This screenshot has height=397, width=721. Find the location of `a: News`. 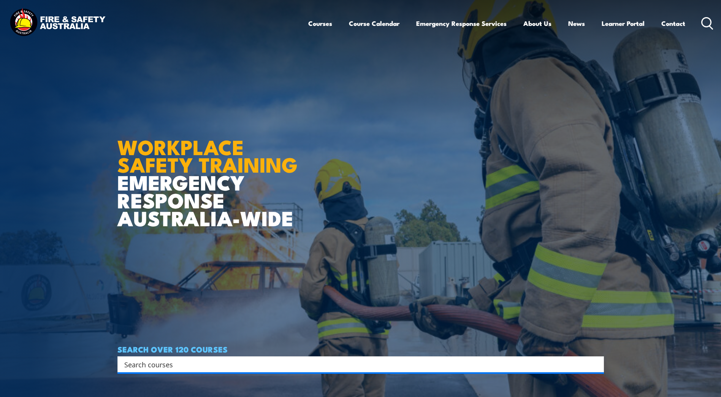

a: News is located at coordinates (577, 23).